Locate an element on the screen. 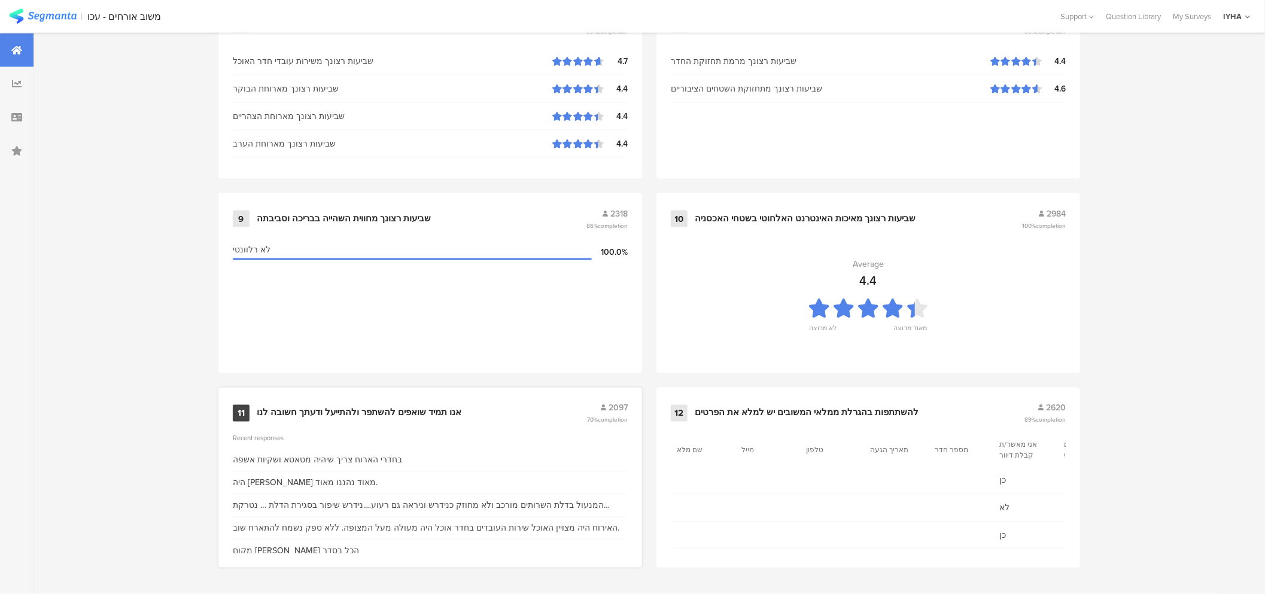 This screenshot has height=594, width=1265. span: 70% is located at coordinates (607, 420).